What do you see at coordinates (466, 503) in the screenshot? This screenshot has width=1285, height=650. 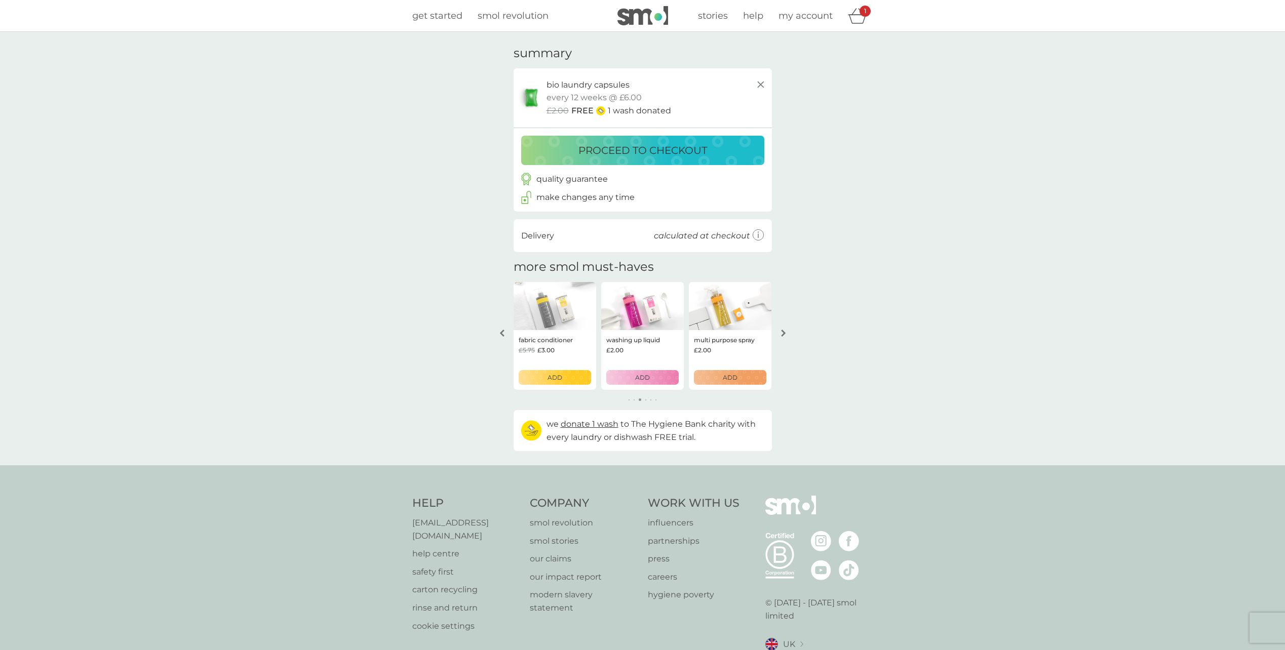 I see `h4: Help` at bounding box center [466, 503].